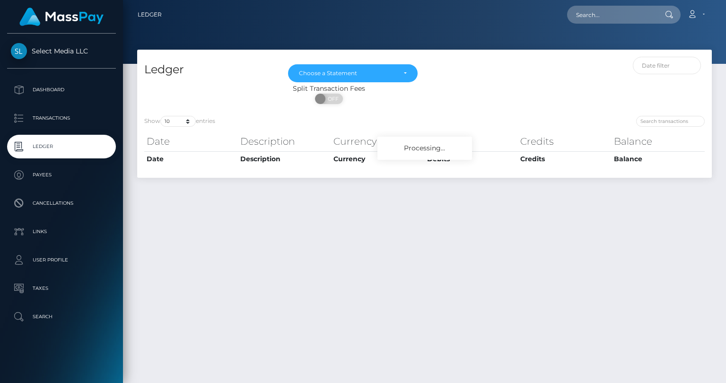  I want to click on p: Payees, so click(61, 175).